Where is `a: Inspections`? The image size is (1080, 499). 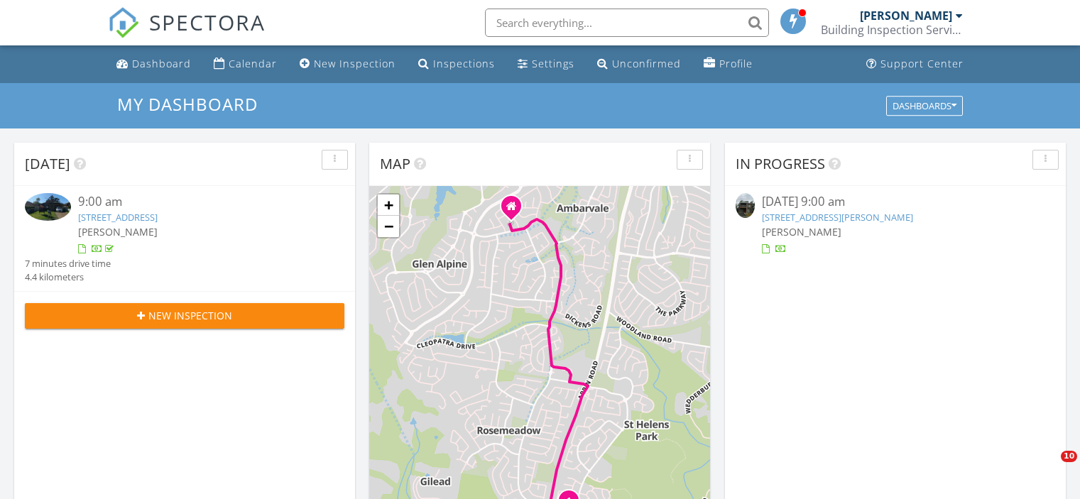 a: Inspections is located at coordinates (456, 64).